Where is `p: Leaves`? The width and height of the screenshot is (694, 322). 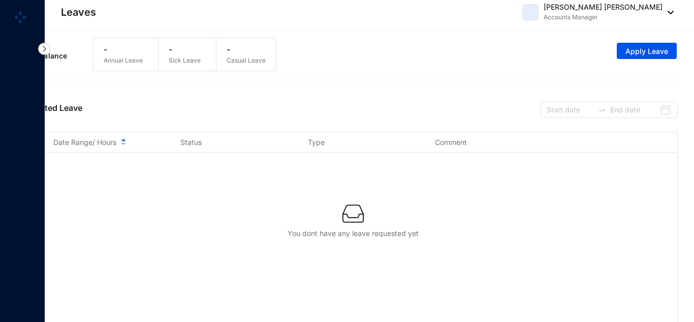
p: Leaves is located at coordinates (78, 12).